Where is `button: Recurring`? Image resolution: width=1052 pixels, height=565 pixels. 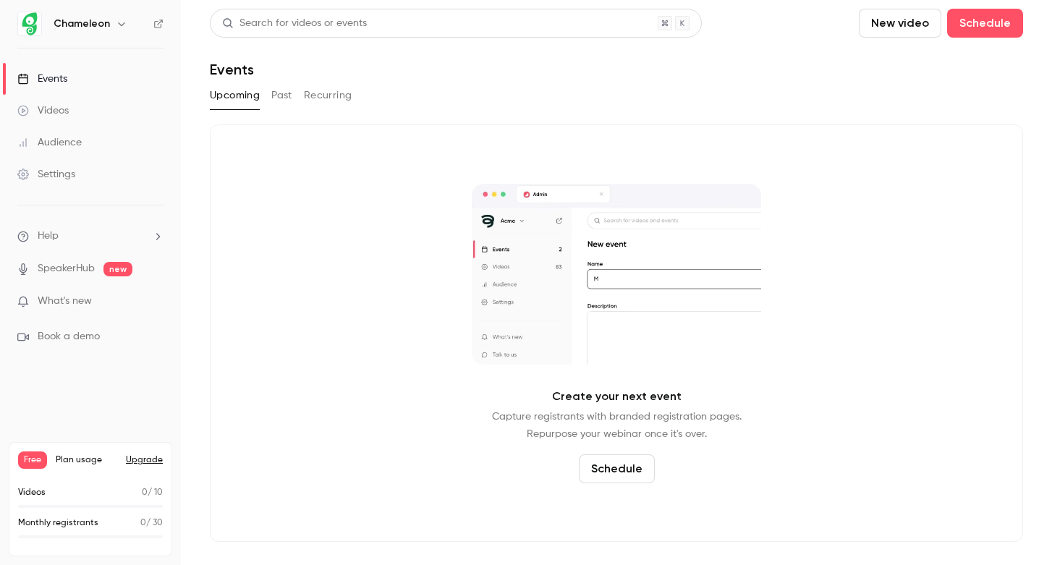
button: Recurring is located at coordinates (328, 96).